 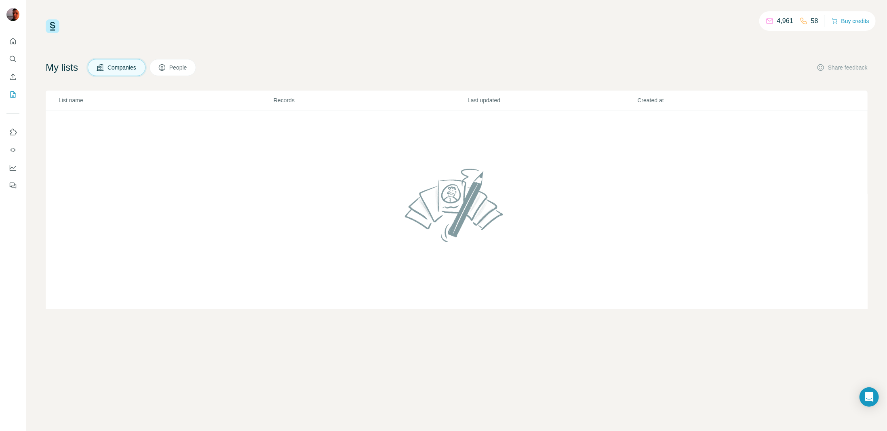 I want to click on div: Open Intercom Messenger, so click(x=870, y=397).